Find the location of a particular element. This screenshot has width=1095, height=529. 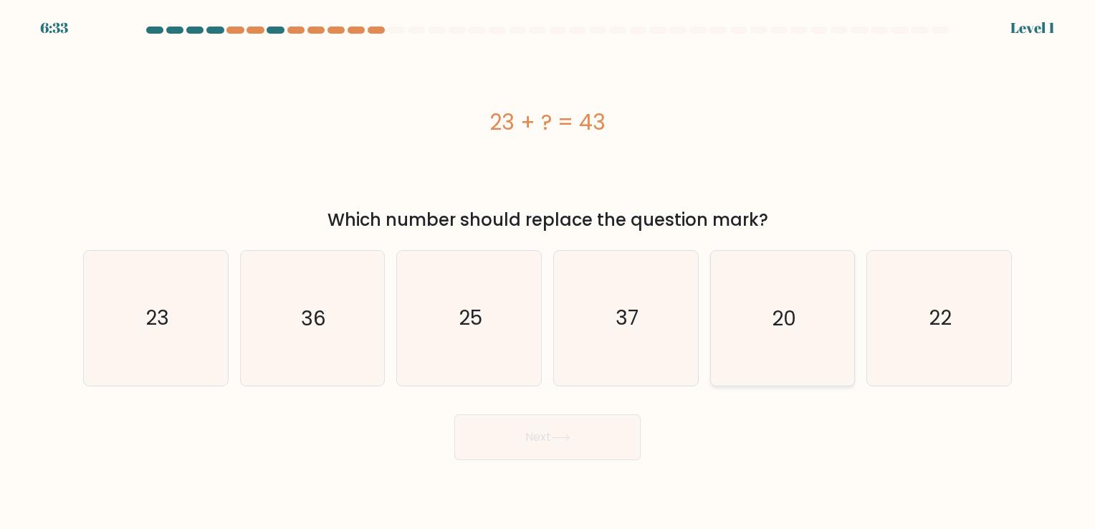

div: 23 + ? = 43 is located at coordinates (548, 122).